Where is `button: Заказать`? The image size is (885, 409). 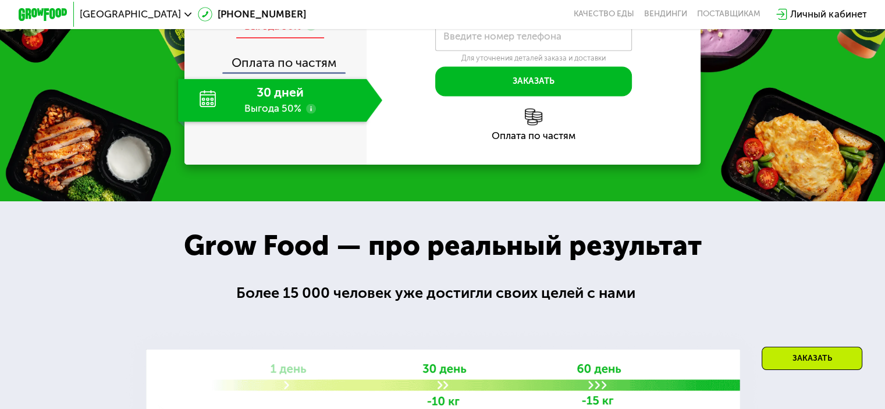 button: Заказать is located at coordinates (533, 81).